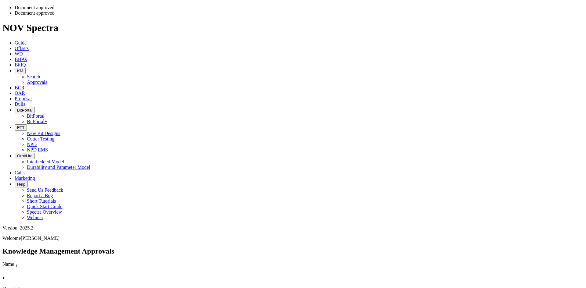  I want to click on a: Search, so click(34, 77).